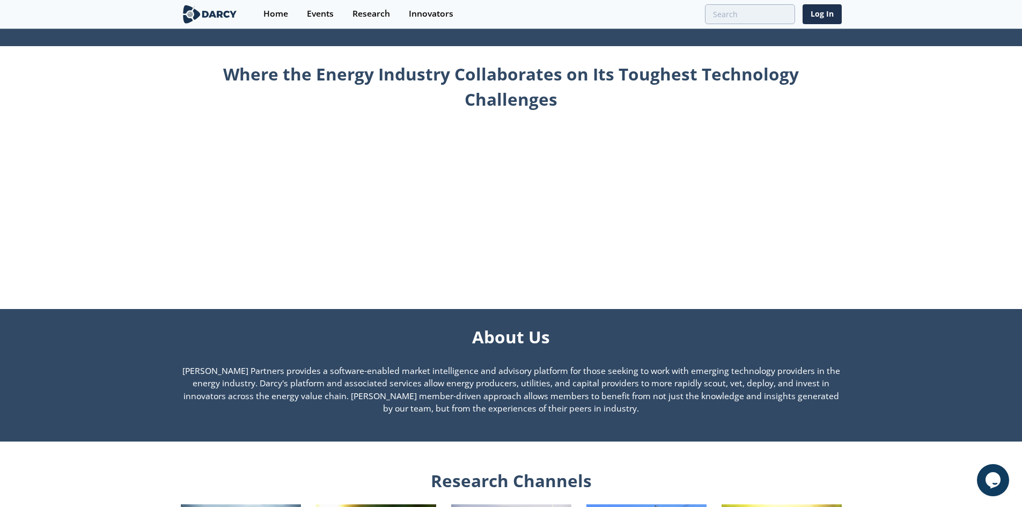 The width and height of the screenshot is (1022, 507). Describe the element at coordinates (511, 337) in the screenshot. I see `div: About Us` at that location.